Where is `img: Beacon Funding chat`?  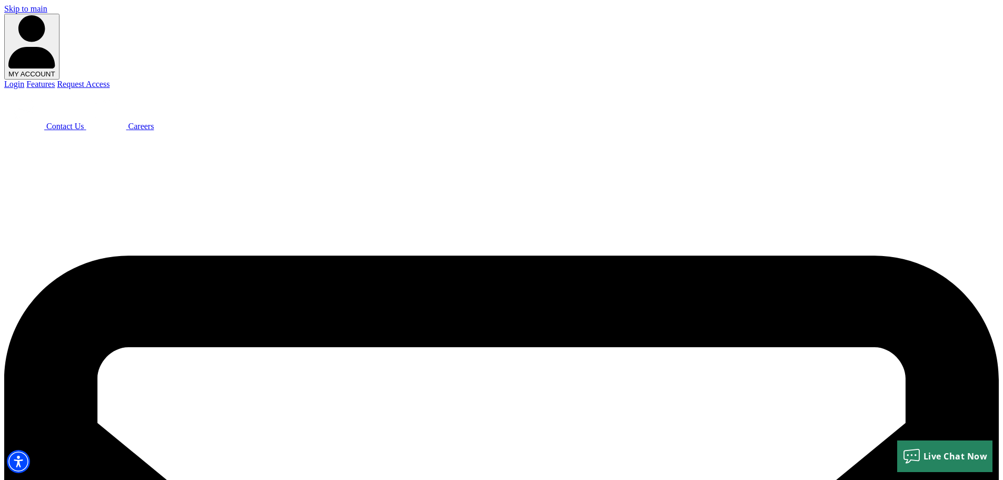 img: Beacon Funding chat is located at coordinates (24, 109).